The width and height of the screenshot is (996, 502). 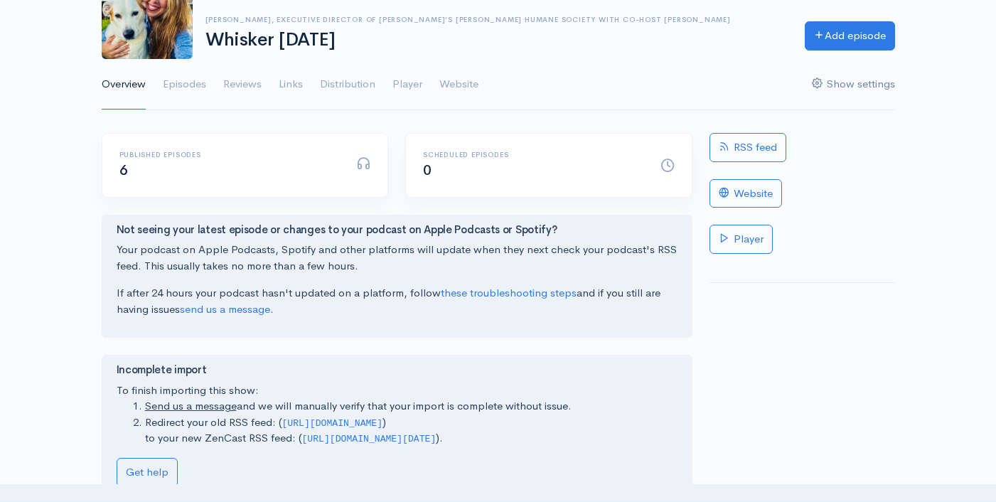 I want to click on h4: Incomplete import, so click(x=397, y=370).